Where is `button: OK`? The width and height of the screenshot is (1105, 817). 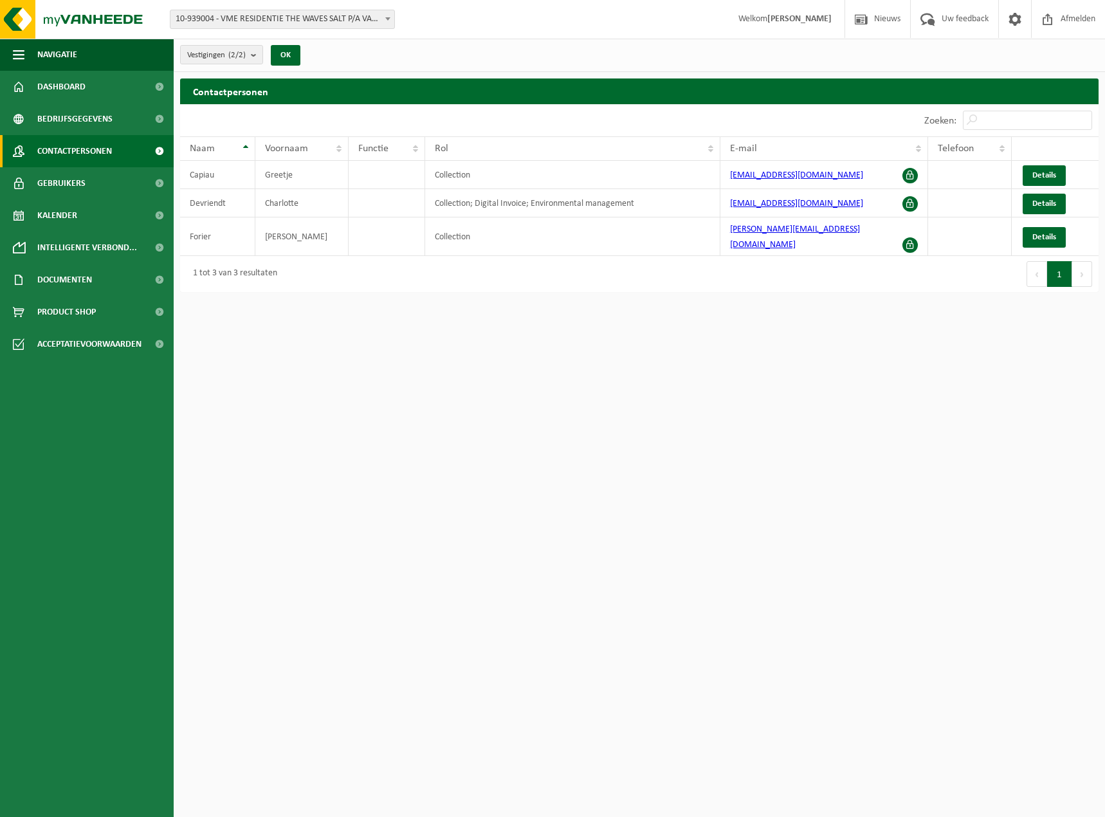 button: OK is located at coordinates (285, 55).